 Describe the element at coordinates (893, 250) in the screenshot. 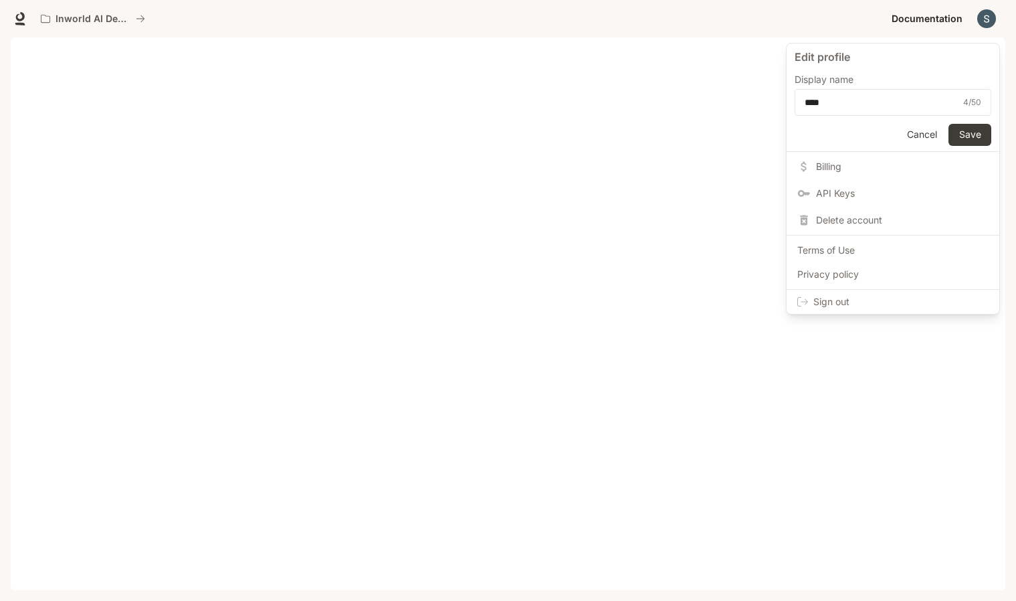

I see `a: Terms of Use` at that location.